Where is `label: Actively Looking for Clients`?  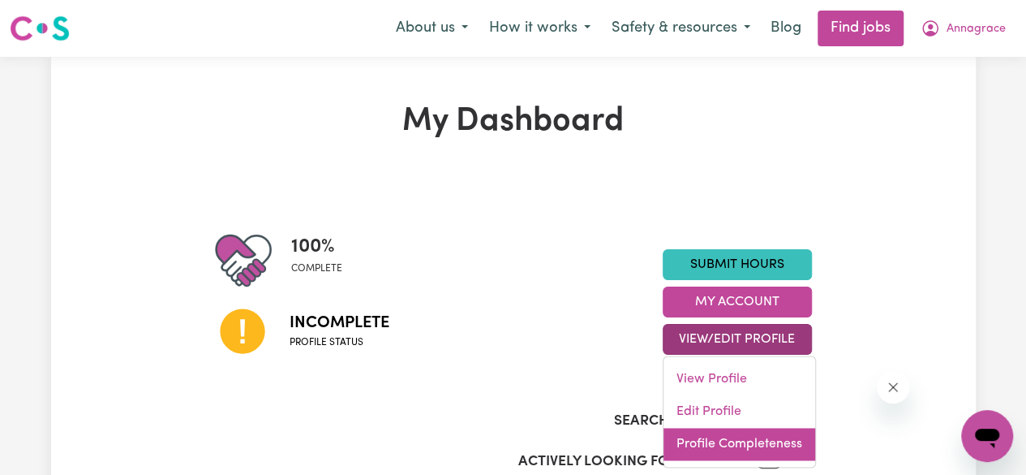
label: Actively Looking for Clients is located at coordinates (627, 462).